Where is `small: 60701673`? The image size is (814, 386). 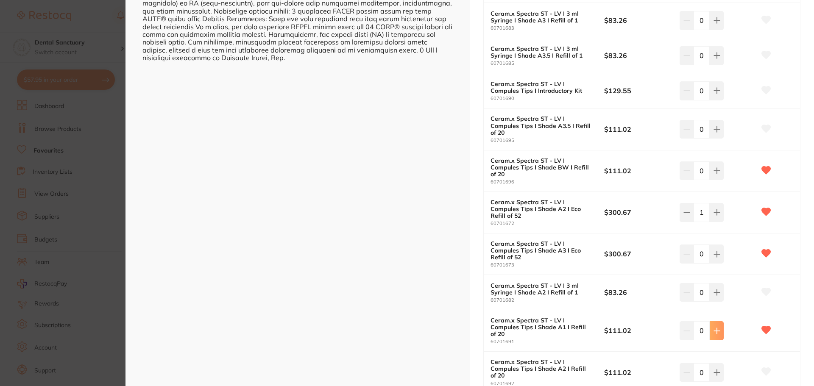 small: 60701673 is located at coordinates (547, 265).